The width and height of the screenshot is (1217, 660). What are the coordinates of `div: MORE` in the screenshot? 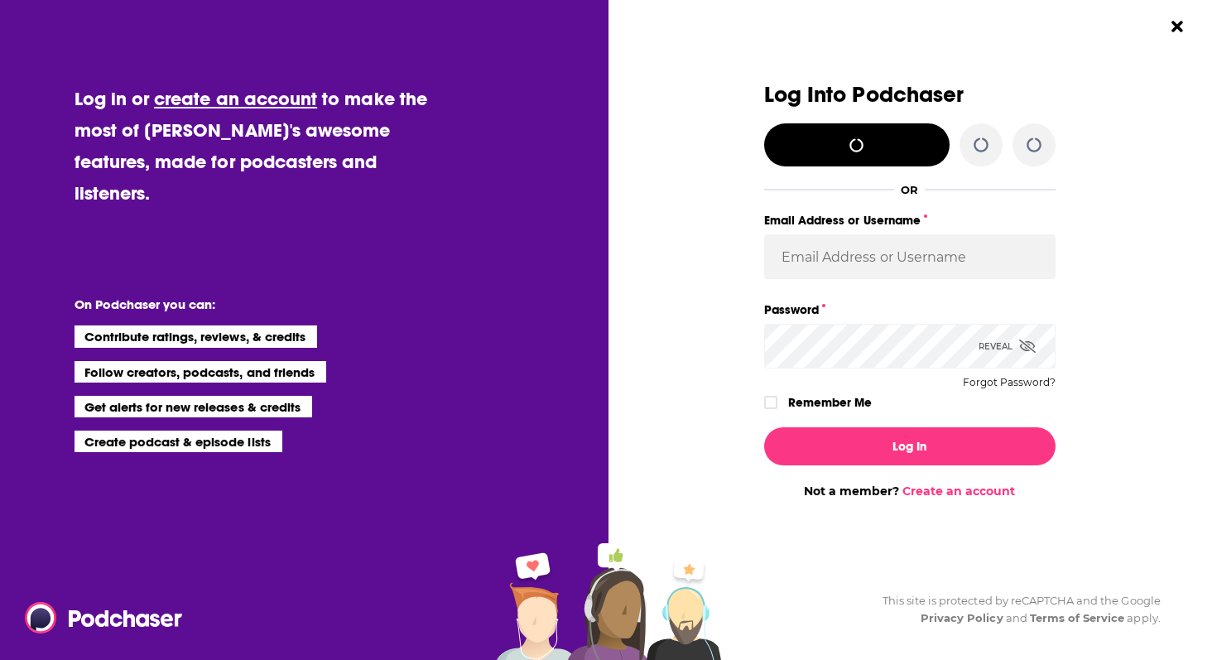 It's located at (609, 538).